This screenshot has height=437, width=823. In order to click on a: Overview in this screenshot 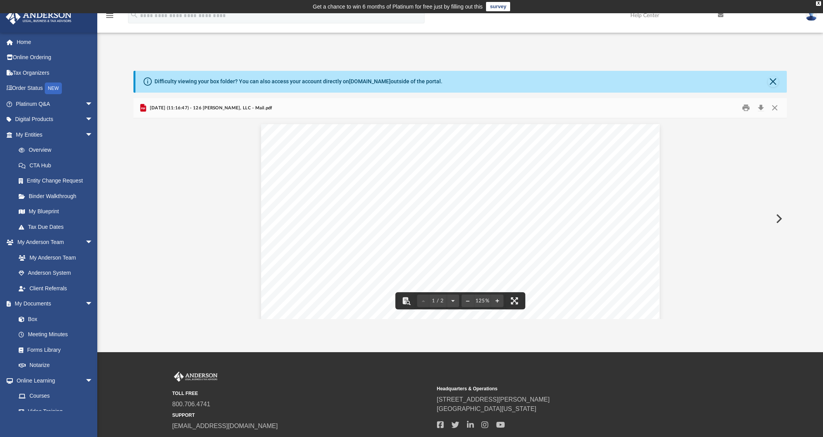, I will do `click(58, 150)`.